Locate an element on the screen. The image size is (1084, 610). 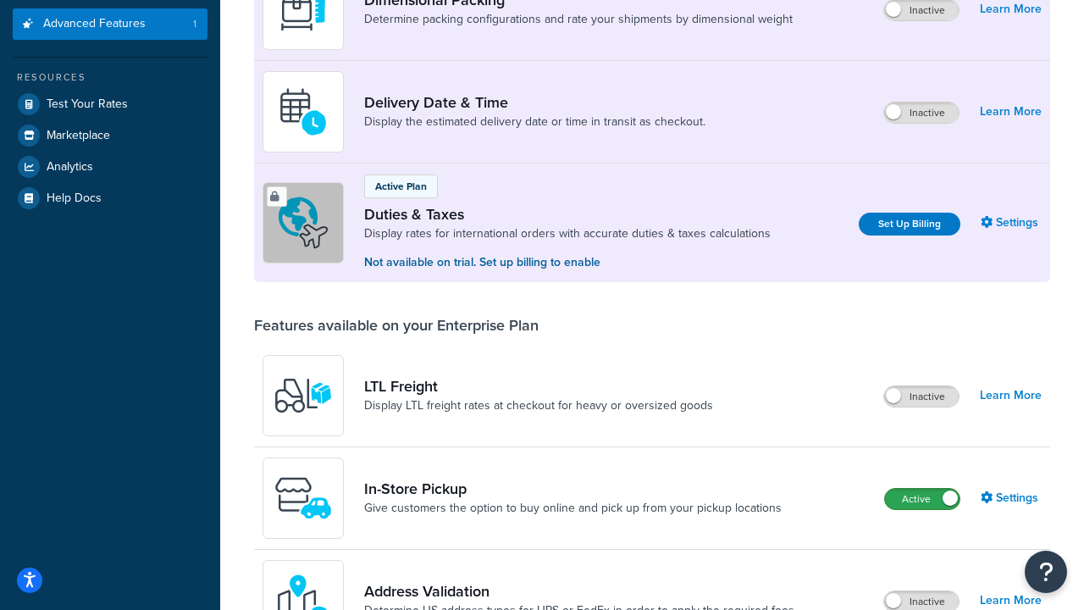
a: Analytics is located at coordinates (110, 167).